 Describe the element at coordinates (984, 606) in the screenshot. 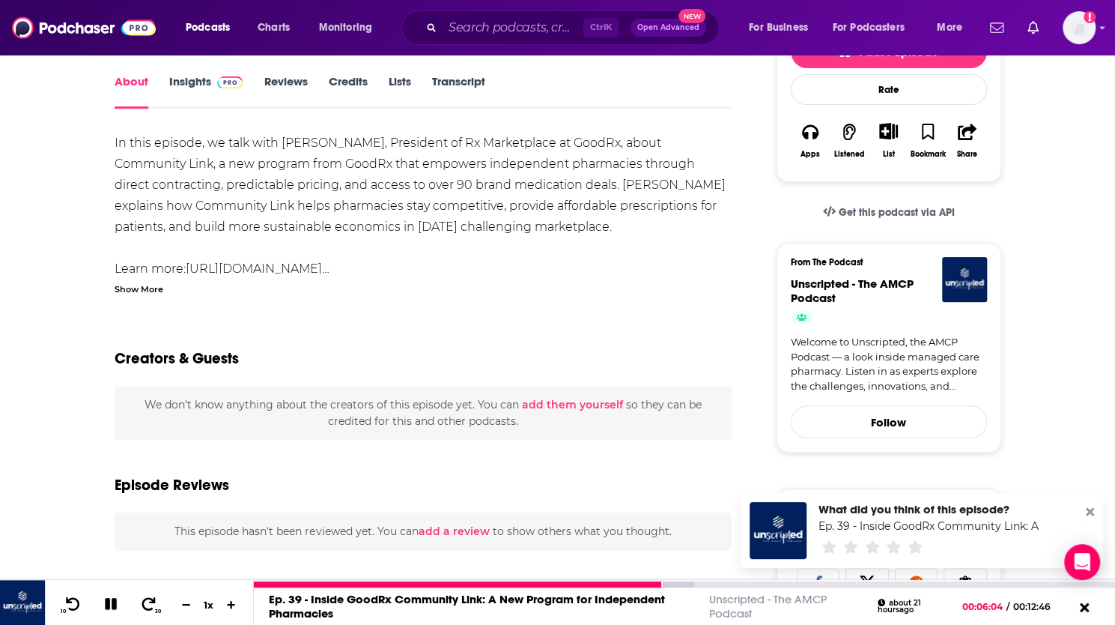

I see `span: 00:06:04` at that location.